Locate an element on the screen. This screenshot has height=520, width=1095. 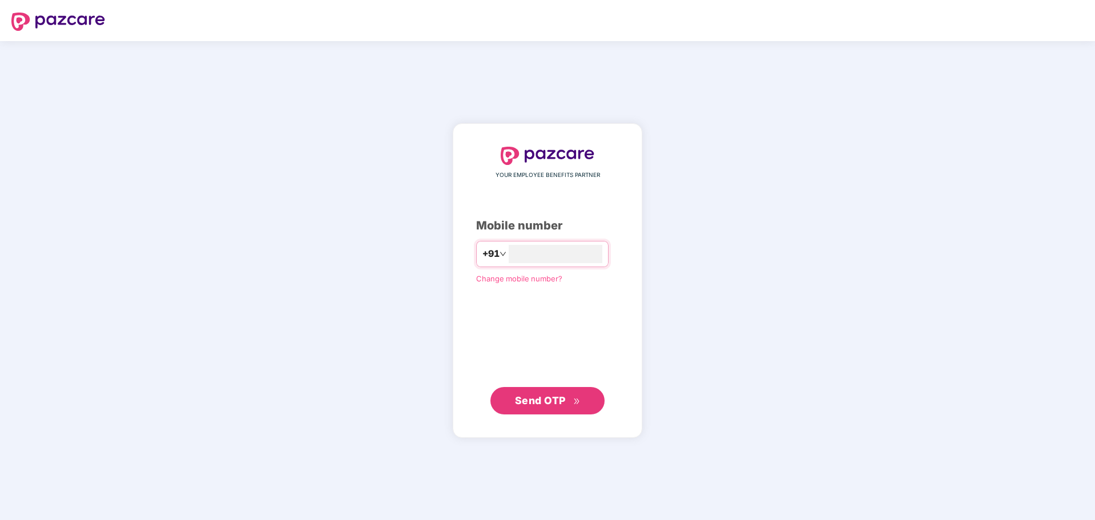
span: +91 is located at coordinates (491, 253).